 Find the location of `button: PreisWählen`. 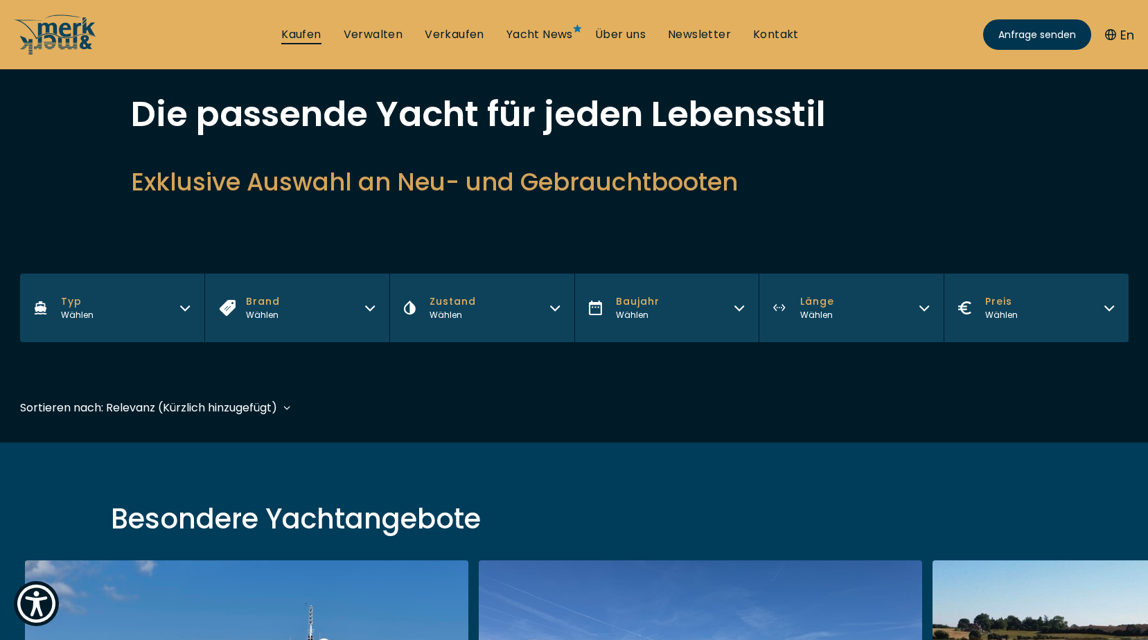

button: PreisWählen is located at coordinates (1036, 308).